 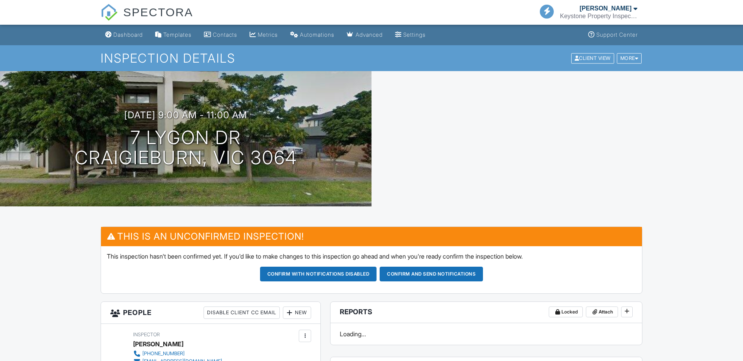 I want to click on a: Settings, so click(x=410, y=35).